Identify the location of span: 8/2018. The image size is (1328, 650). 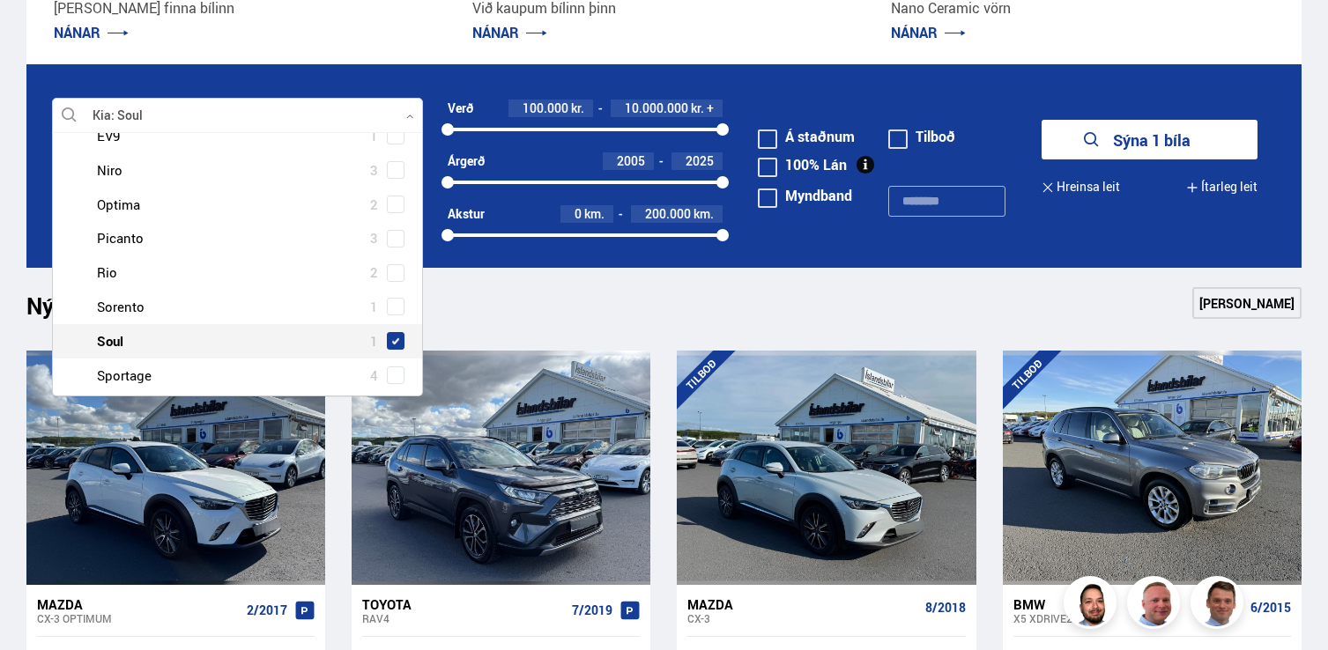
(946, 608).